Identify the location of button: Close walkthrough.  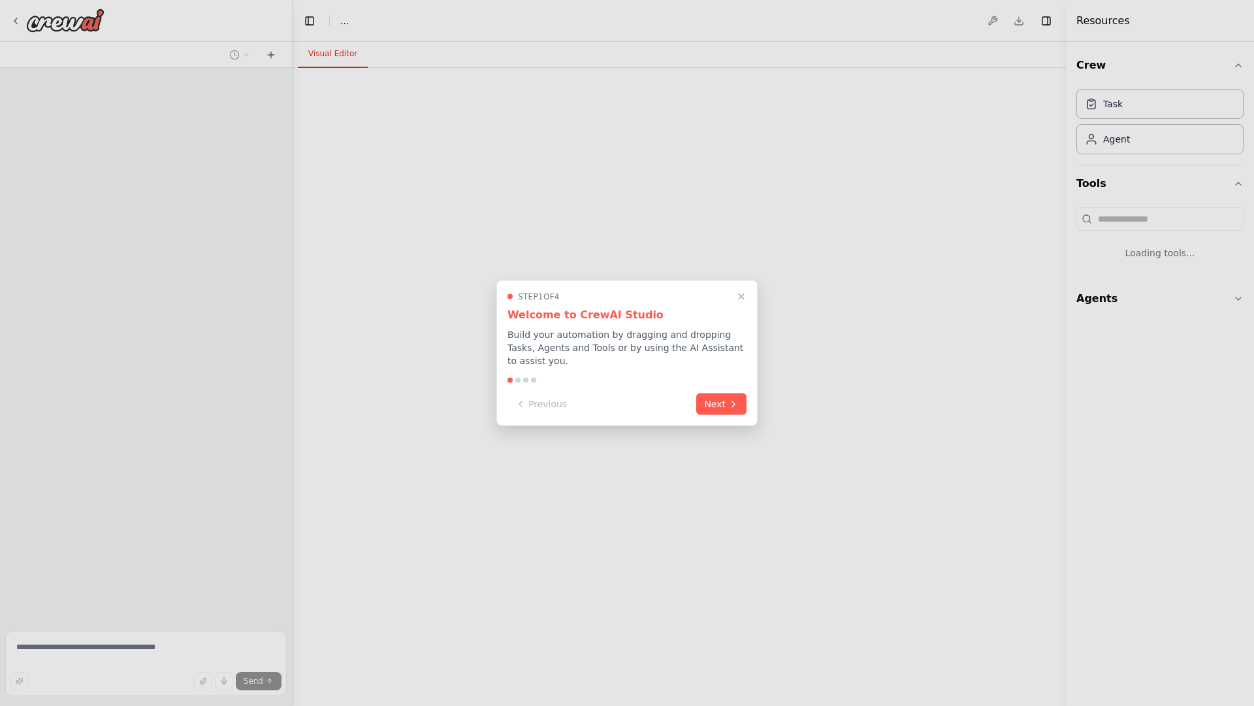
(741, 297).